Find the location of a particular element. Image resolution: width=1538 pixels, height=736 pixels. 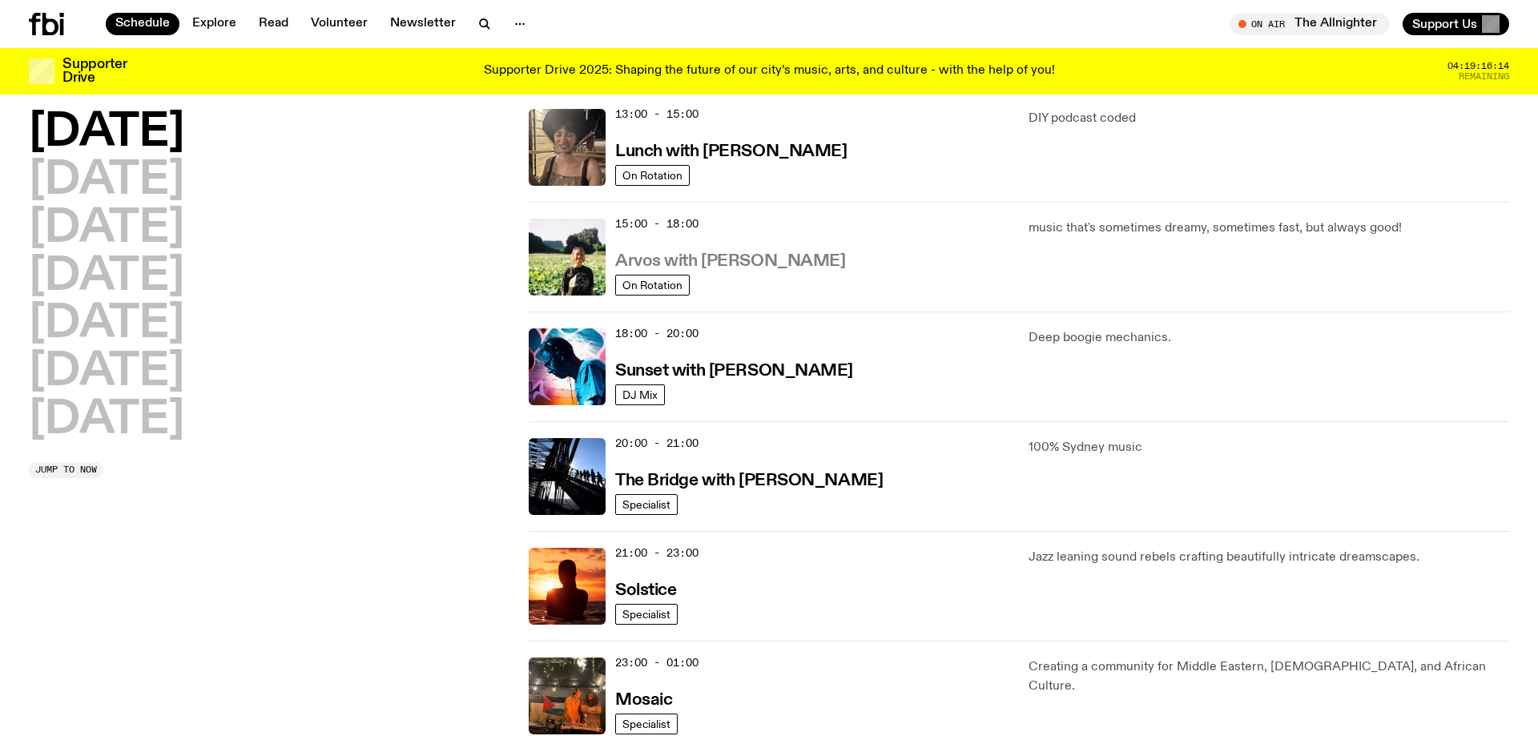

a: Simon Caldwell stands side on, looking downwards. He has headphones on. Behind him is a brightly ... is located at coordinates (567, 367).